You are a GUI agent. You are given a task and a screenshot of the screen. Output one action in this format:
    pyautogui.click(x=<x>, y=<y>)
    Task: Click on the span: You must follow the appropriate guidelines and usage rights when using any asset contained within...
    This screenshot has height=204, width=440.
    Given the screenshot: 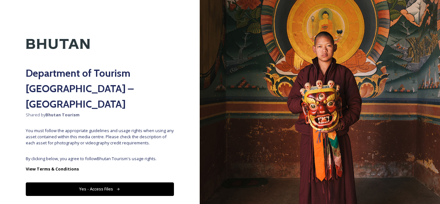 What is the action you would take?
    pyautogui.click(x=100, y=137)
    